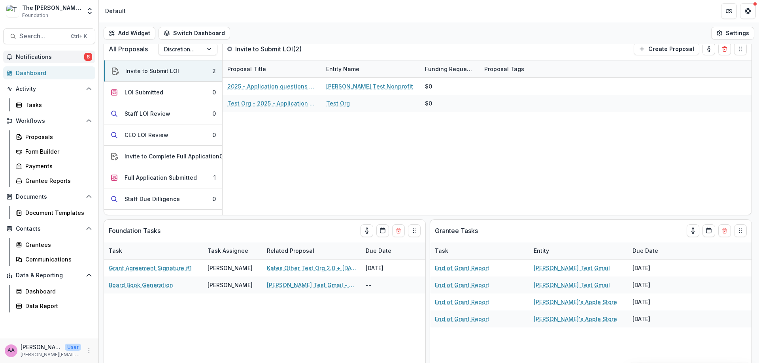 This screenshot has width=759, height=363. What do you see at coordinates (54, 245) in the screenshot?
I see `a: Grantees` at bounding box center [54, 245].